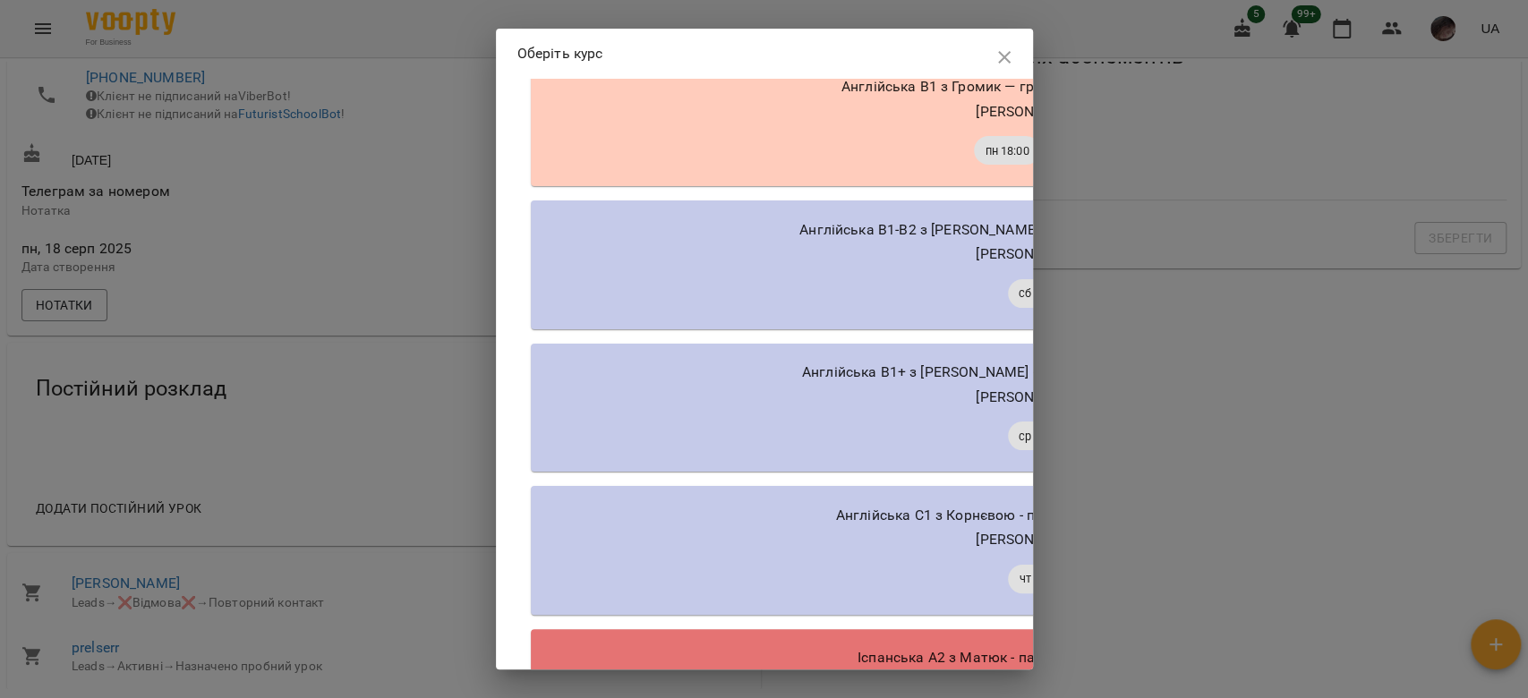 This screenshot has width=1528, height=698. I want to click on p: Оберіть курс, so click(560, 54).